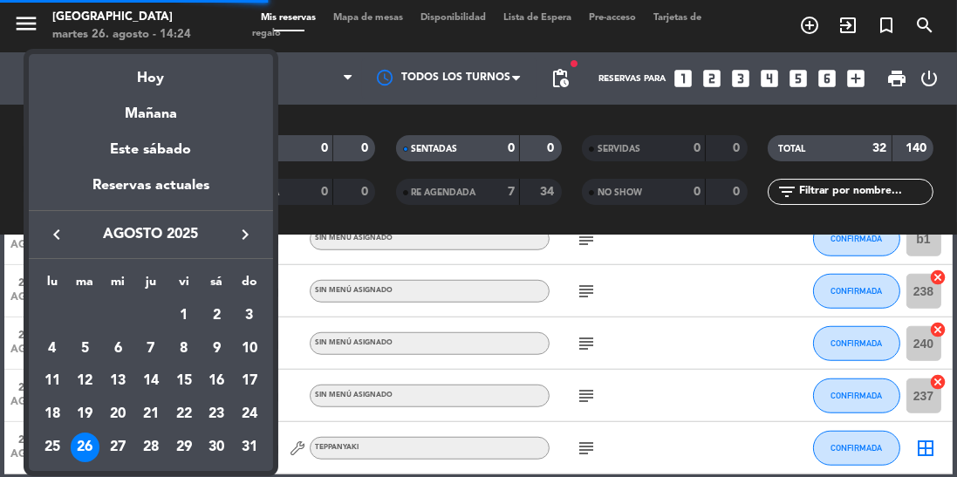 This screenshot has height=477, width=957. I want to click on td: 16 de agosto de 2025, so click(216, 382).